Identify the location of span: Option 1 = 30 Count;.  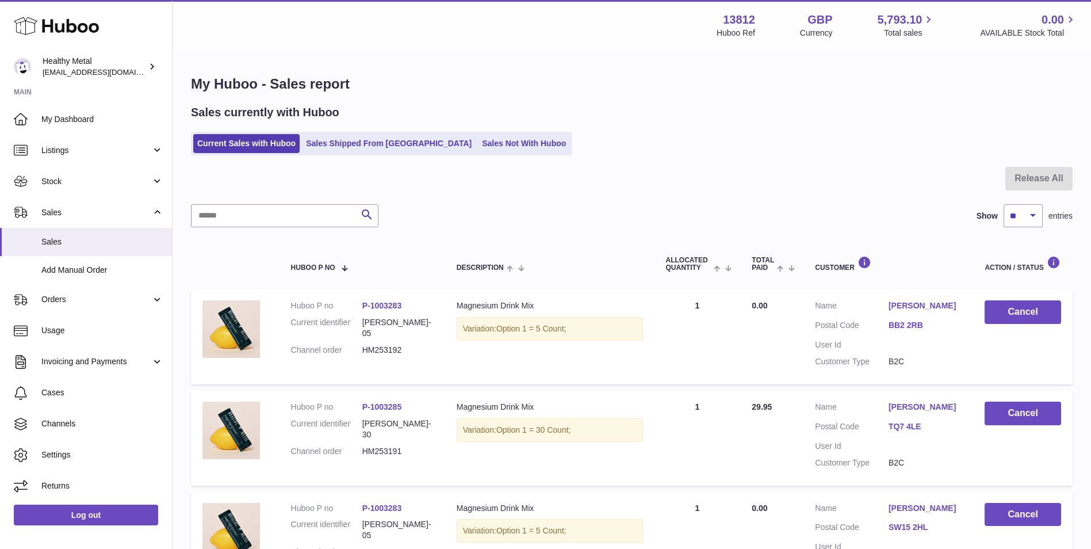
(534, 430).